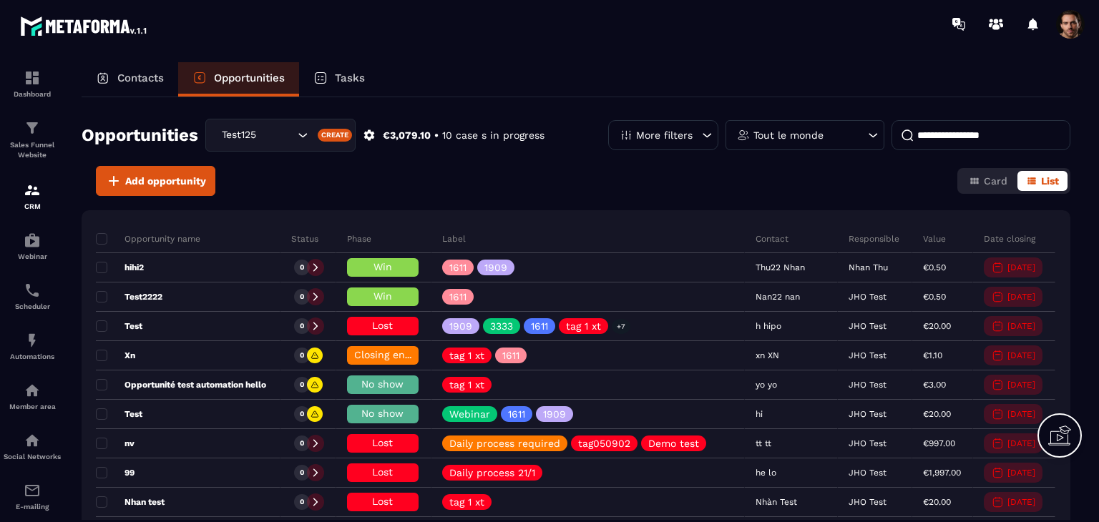 The image size is (1099, 522). Describe the element at coordinates (32, 150) in the screenshot. I see `p: Sales Funnel Website` at that location.